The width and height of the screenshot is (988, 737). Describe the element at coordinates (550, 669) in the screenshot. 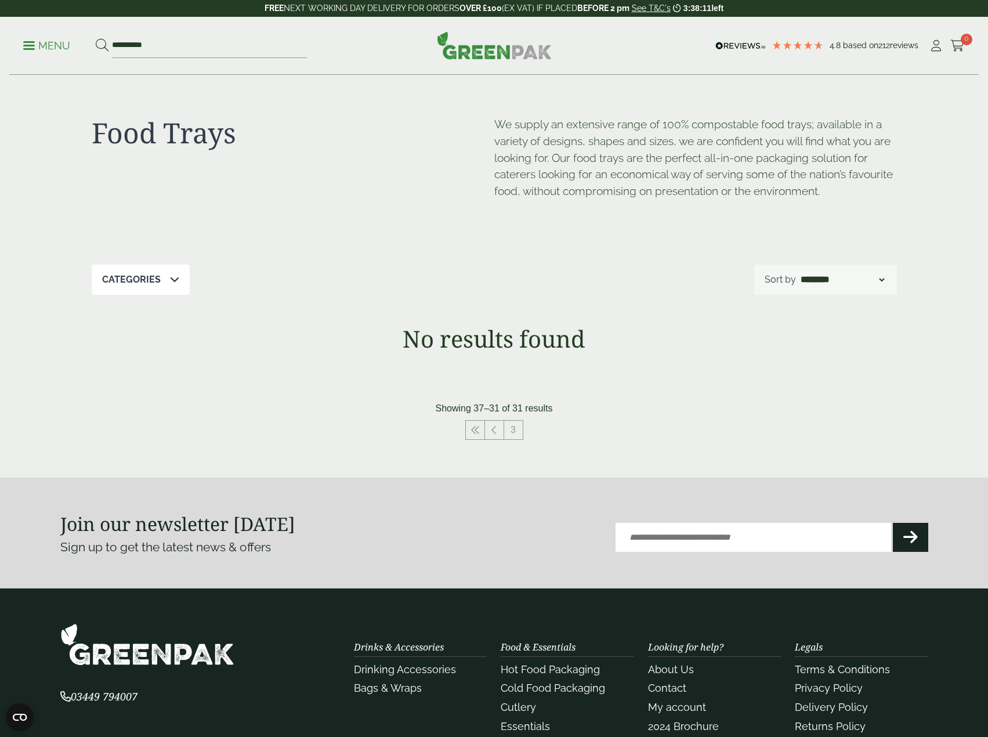

I see `a: Hot Food Packaging` at that location.